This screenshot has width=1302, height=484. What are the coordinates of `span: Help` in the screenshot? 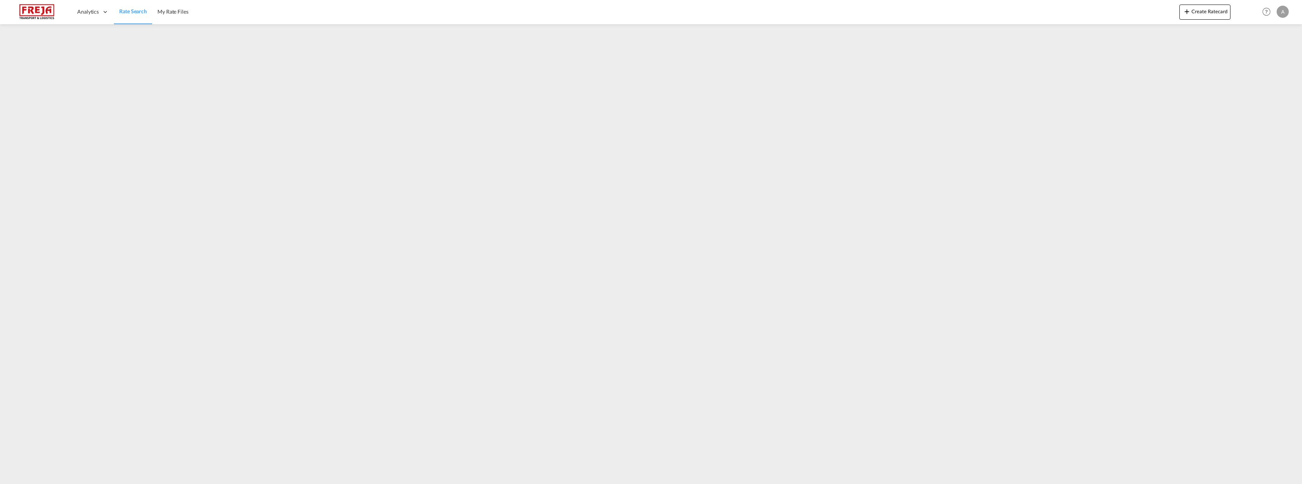 It's located at (1266, 12).